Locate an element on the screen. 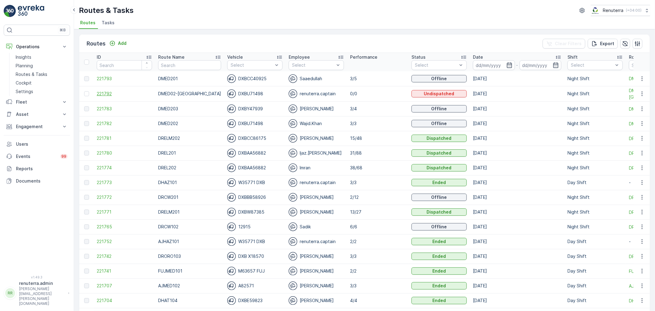  p: ⌘B is located at coordinates (63, 30).